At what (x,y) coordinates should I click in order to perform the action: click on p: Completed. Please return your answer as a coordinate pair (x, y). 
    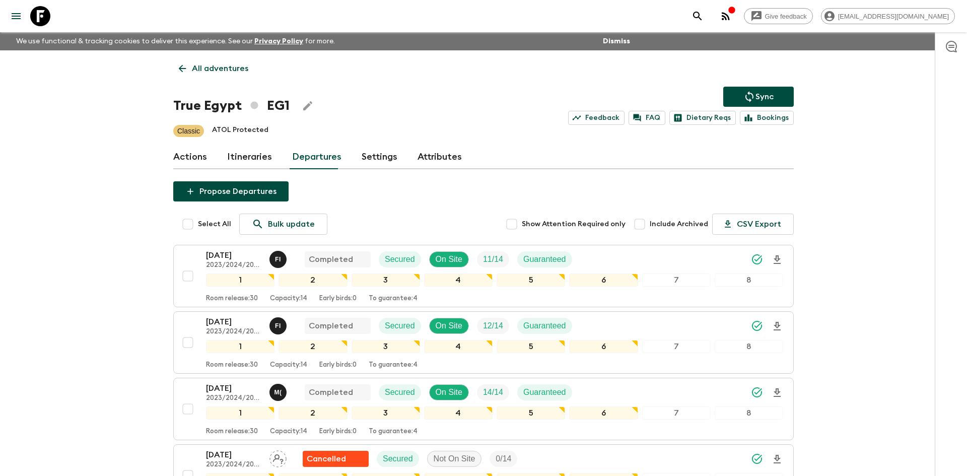
    Looking at the image, I should click on (331, 259).